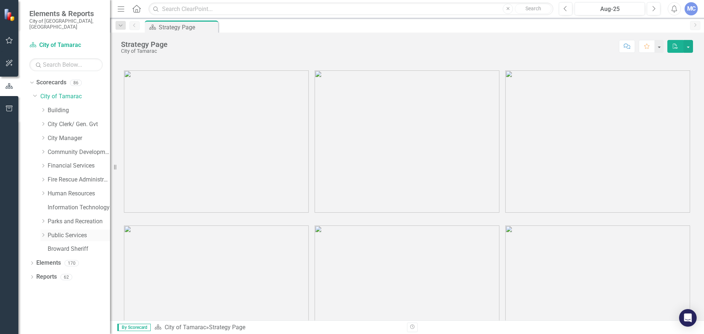 The height and width of the screenshot is (334, 704). I want to click on img: tamarac3%20v3.png, so click(597, 141).